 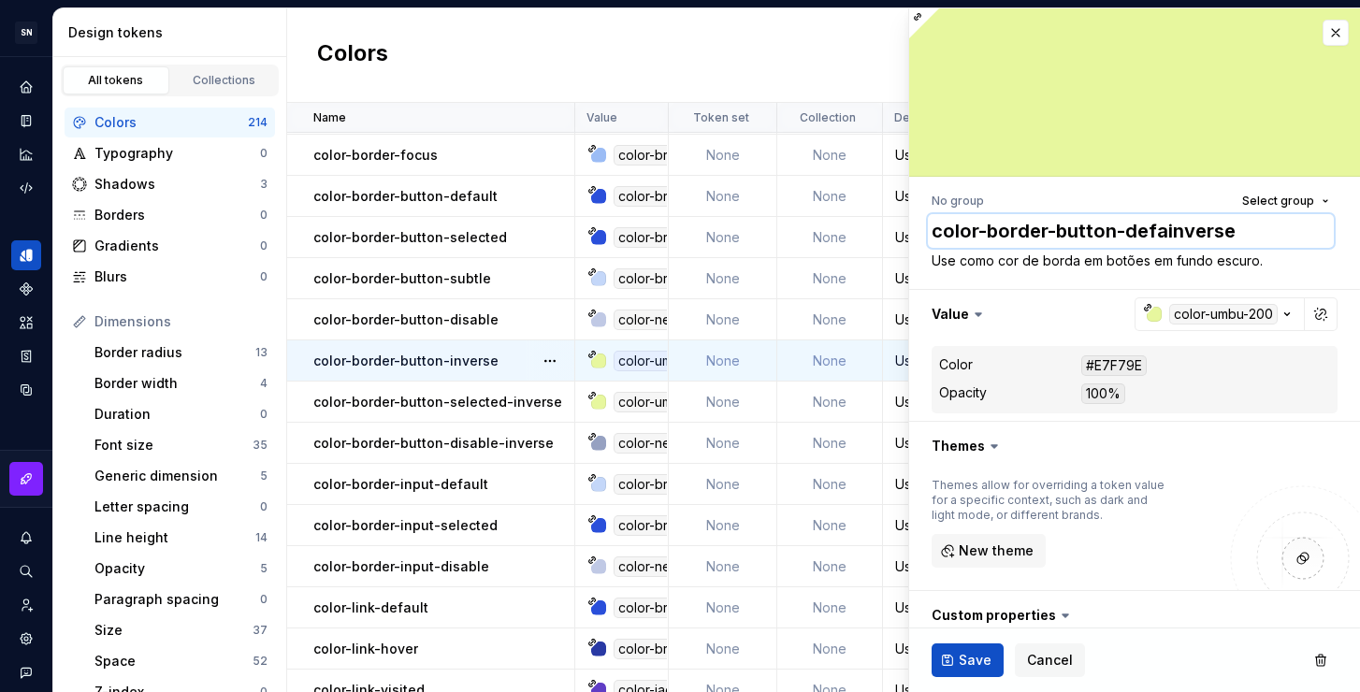 What do you see at coordinates (169, 246) in the screenshot?
I see `a: Gradients0` at bounding box center [169, 246].